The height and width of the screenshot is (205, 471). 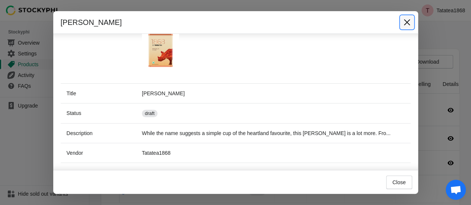 What do you see at coordinates (98, 93) in the screenshot?
I see `th: Title` at bounding box center [98, 93].